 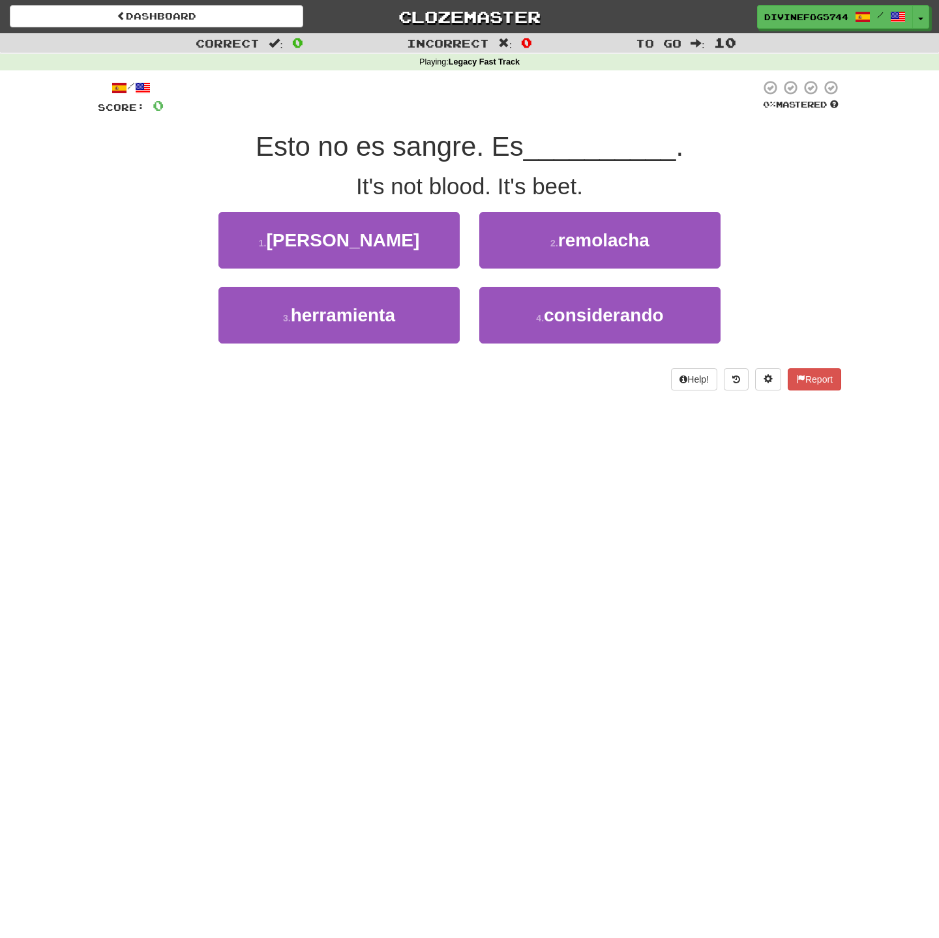 What do you see at coordinates (554, 243) in the screenshot?
I see `small: 2 .` at bounding box center [554, 243].